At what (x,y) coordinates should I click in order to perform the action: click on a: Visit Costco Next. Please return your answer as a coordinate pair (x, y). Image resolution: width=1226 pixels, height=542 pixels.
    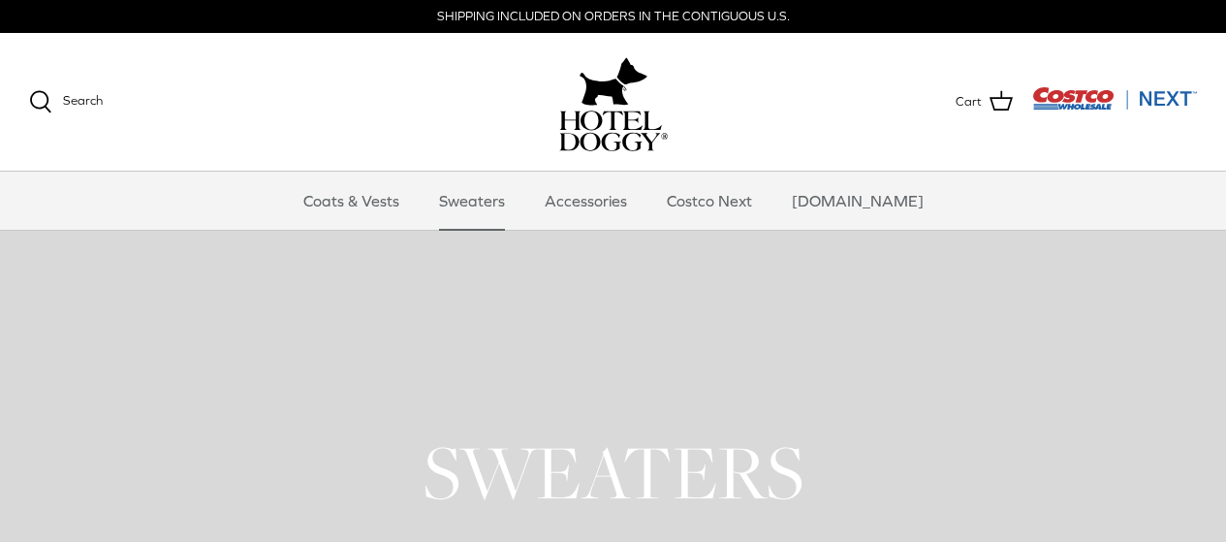
    Looking at the image, I should click on (1114, 106).